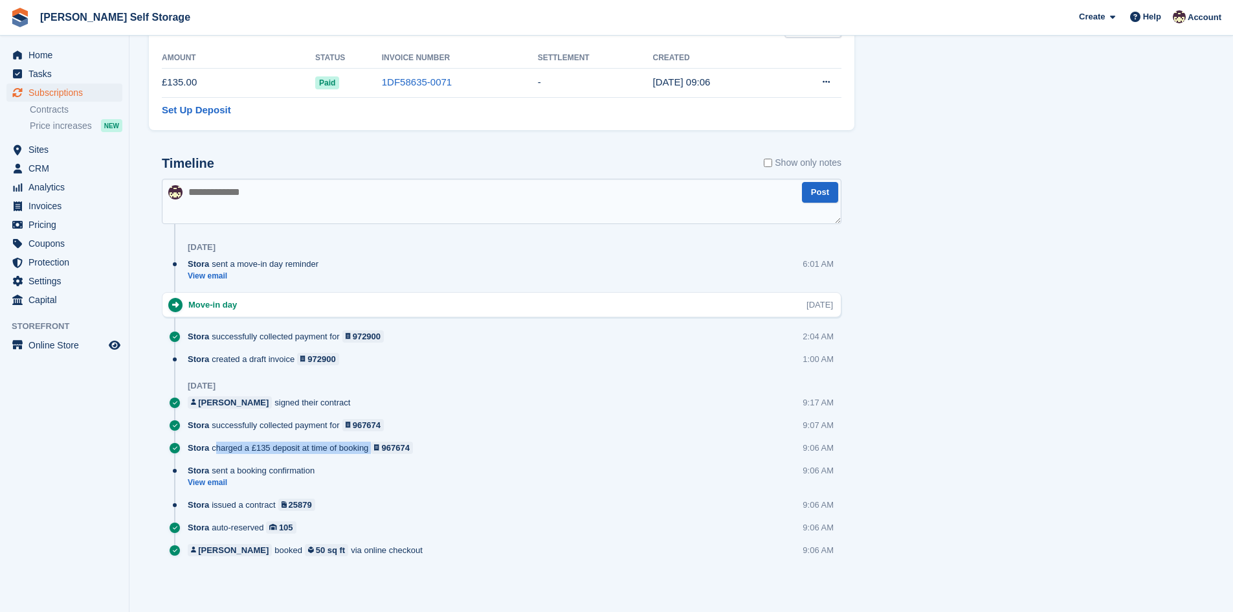 The width and height of the screenshot is (1233, 612). Describe the element at coordinates (67, 55) in the screenshot. I see `span: Home` at that location.